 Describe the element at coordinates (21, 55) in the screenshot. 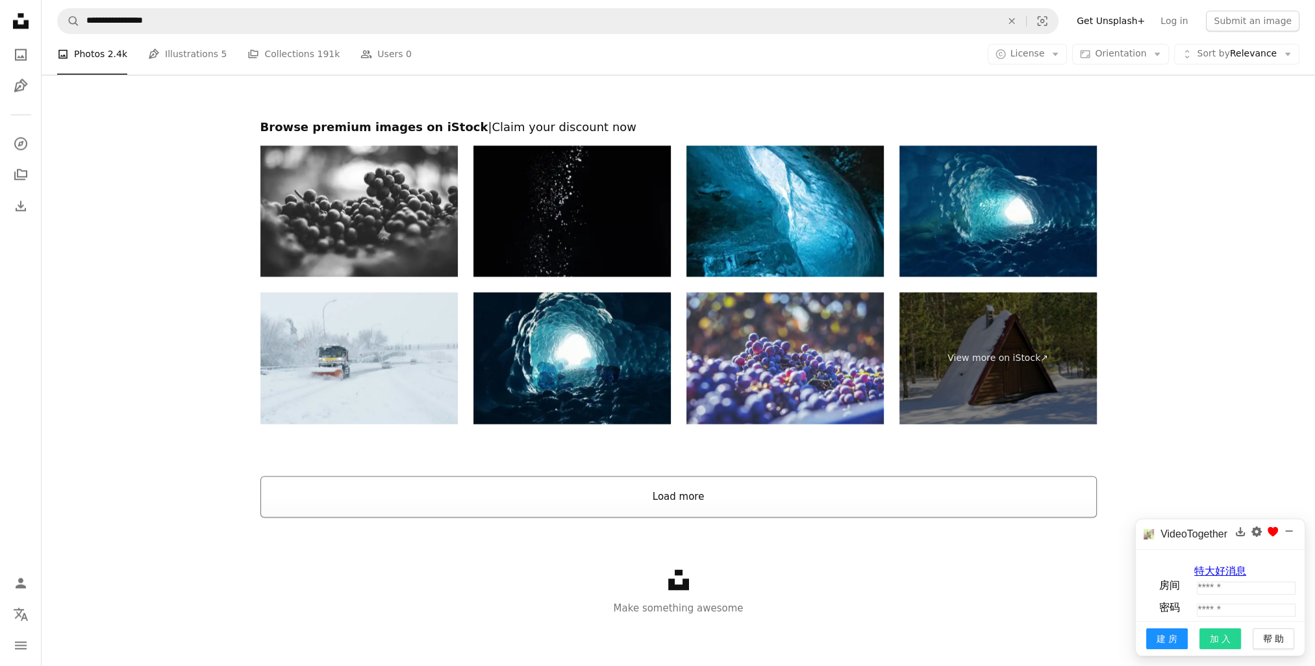

I see `a: Photos` at that location.